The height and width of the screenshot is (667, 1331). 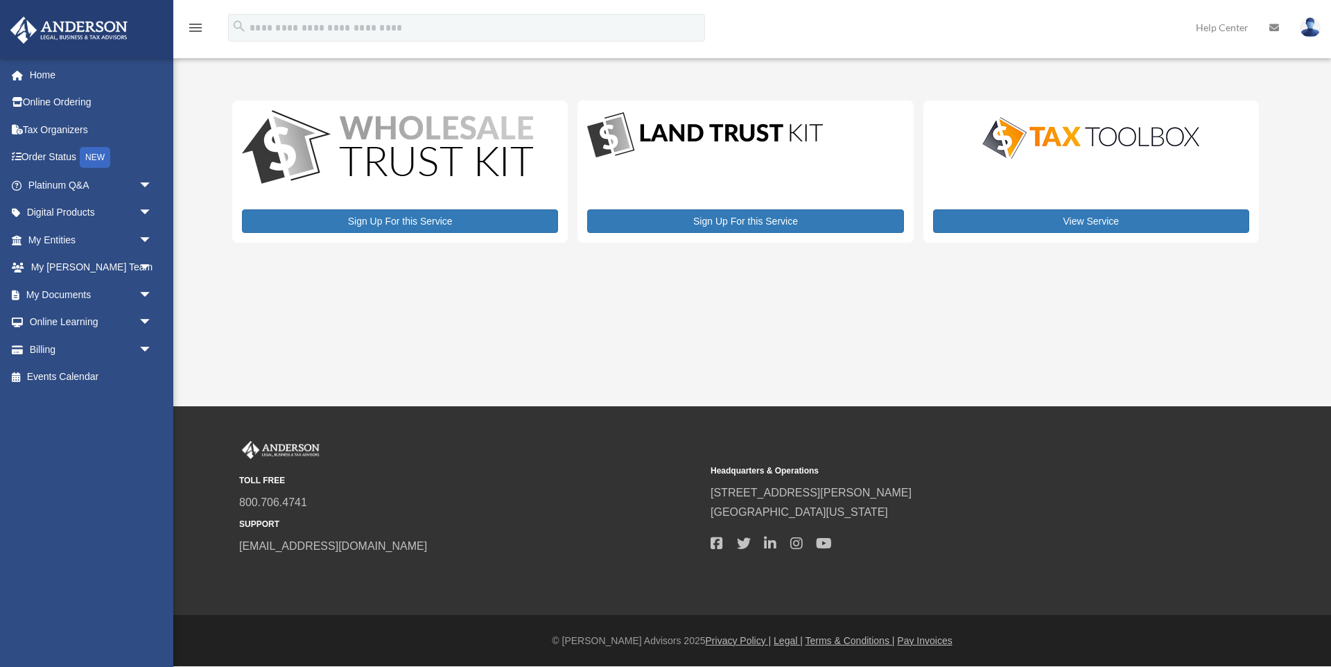 I want to click on a: Events Calendar, so click(x=92, y=377).